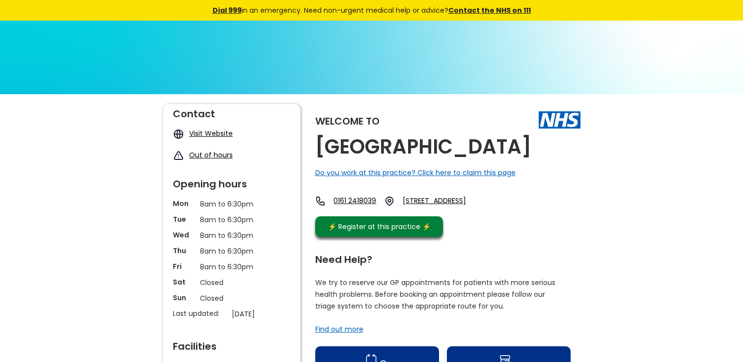 The image size is (743, 362). Describe the element at coordinates (321, 201) in the screenshot. I see `img: telephone icon` at that location.